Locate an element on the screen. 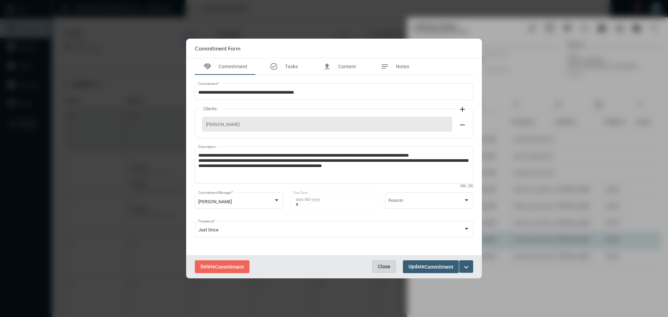 The image size is (668, 317). mat-icon: expand_more is located at coordinates (466, 267).